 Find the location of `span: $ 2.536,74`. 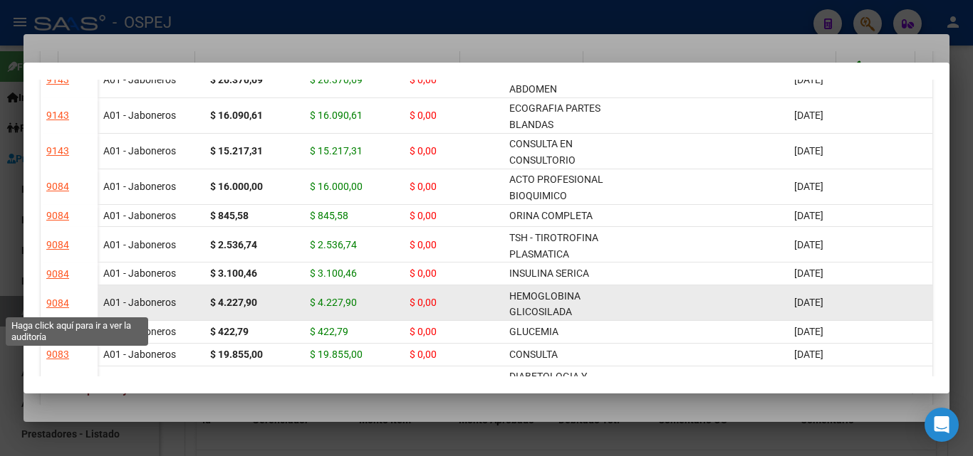

span: $ 2.536,74 is located at coordinates (333, 245).